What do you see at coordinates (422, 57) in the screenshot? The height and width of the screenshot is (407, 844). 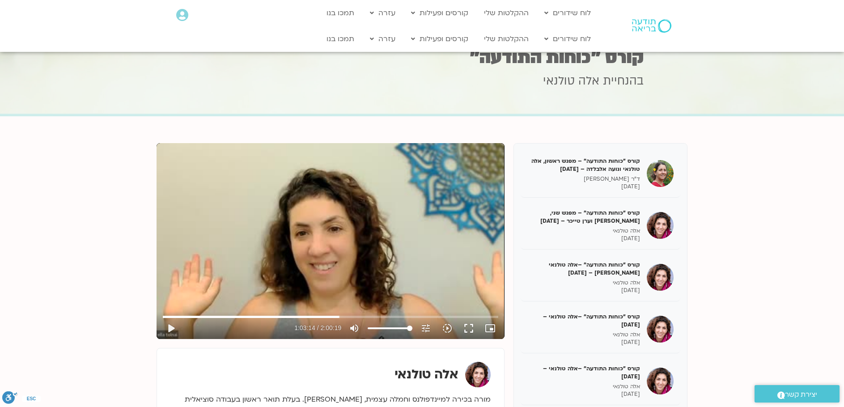 I see `h1: קורס "כוחות התודעה"` at bounding box center [422, 57].